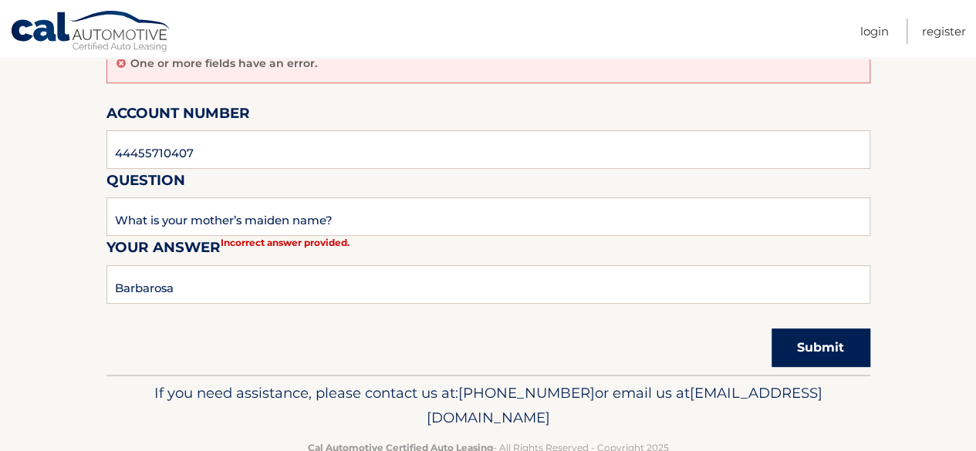 Image resolution: width=976 pixels, height=451 pixels. I want to click on strong: Incorrect answer provided., so click(285, 242).